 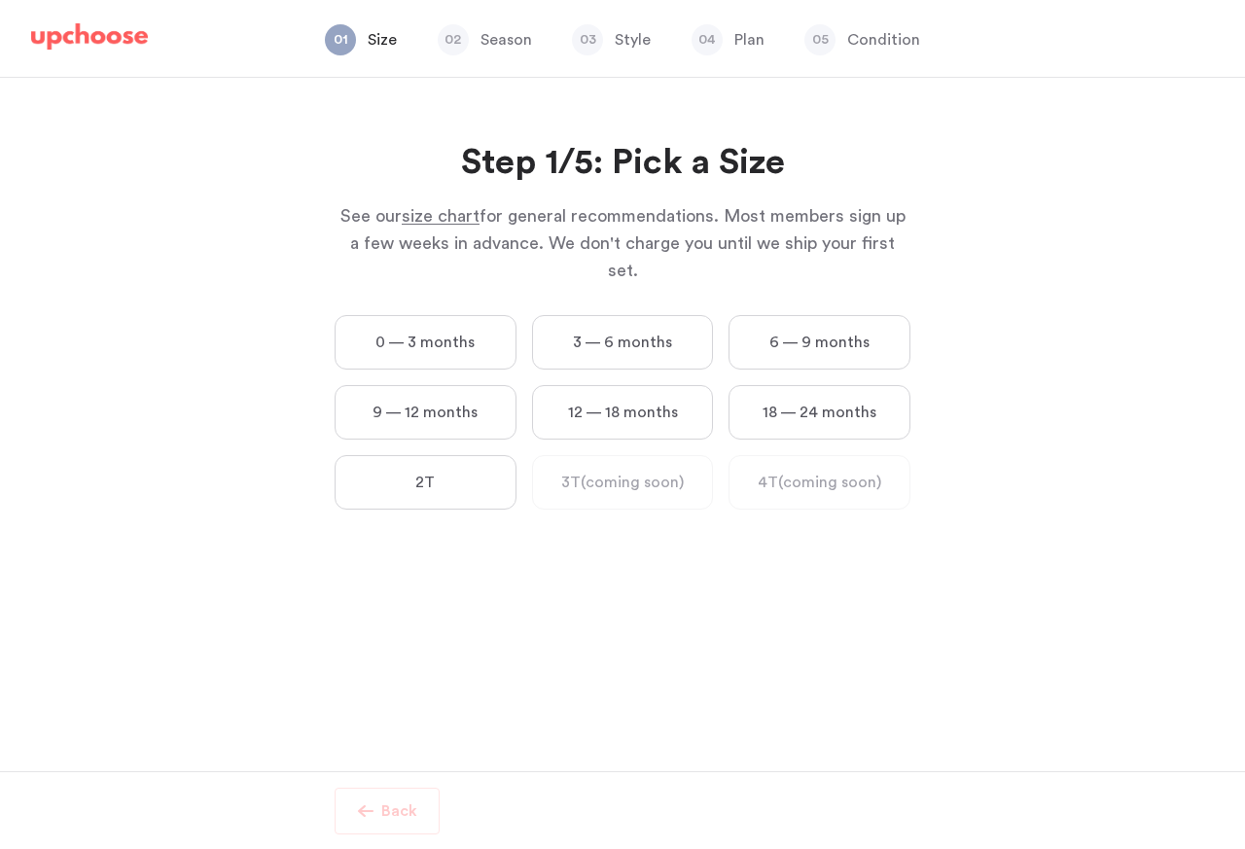 What do you see at coordinates (622, 163) in the screenshot?
I see `h2: Step 1/5: Pick a Size` at bounding box center [622, 163].